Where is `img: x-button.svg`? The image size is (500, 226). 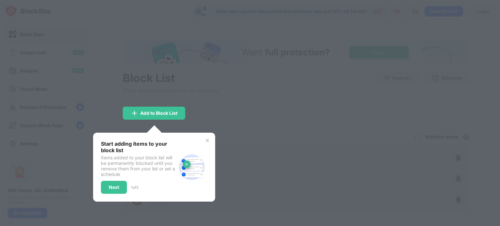 img: x-button.svg is located at coordinates (207, 141).